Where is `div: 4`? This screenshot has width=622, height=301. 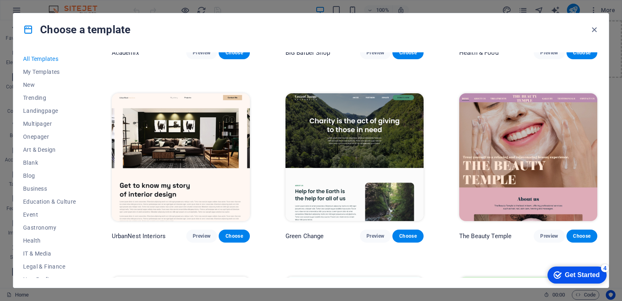 div: 4 is located at coordinates (64, 6).